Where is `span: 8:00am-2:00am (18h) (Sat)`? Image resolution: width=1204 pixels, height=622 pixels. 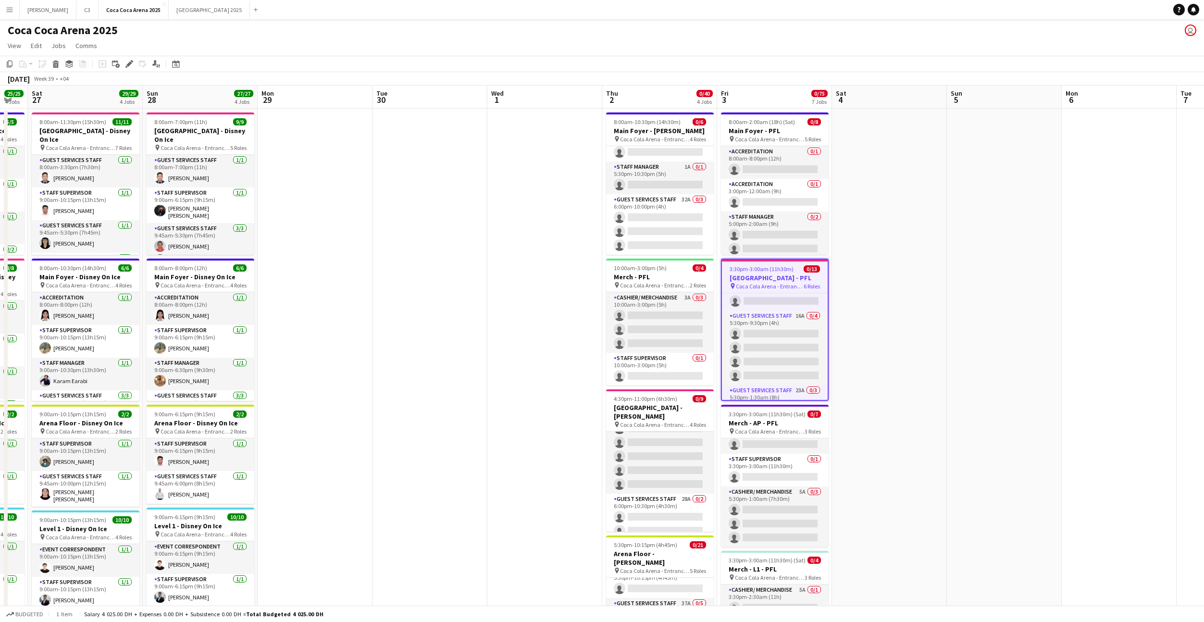 span: 8:00am-2:00am (18h) (Sat) is located at coordinates (762, 122).